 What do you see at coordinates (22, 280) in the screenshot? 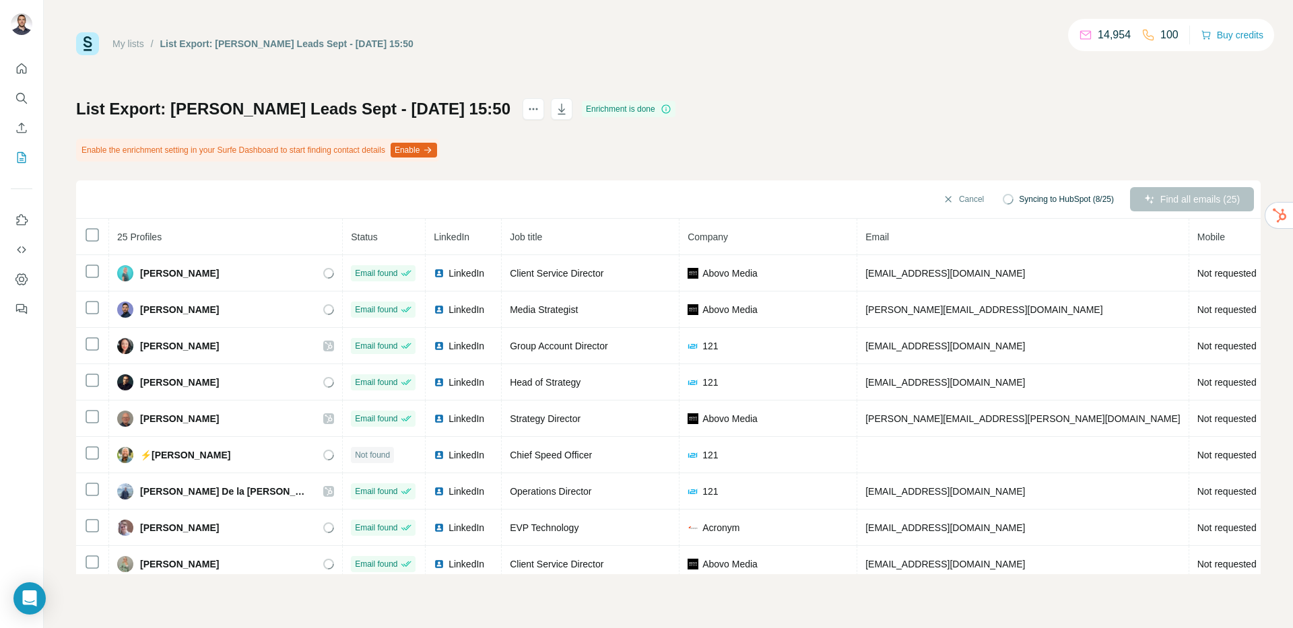
I see `button: Dashboard` at bounding box center [22, 280].